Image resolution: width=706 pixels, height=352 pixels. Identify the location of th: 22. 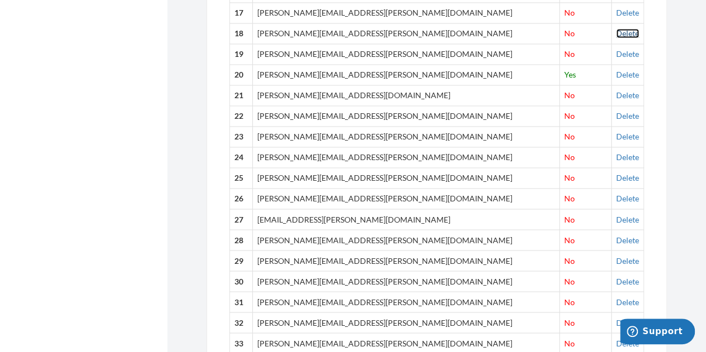
(241, 116).